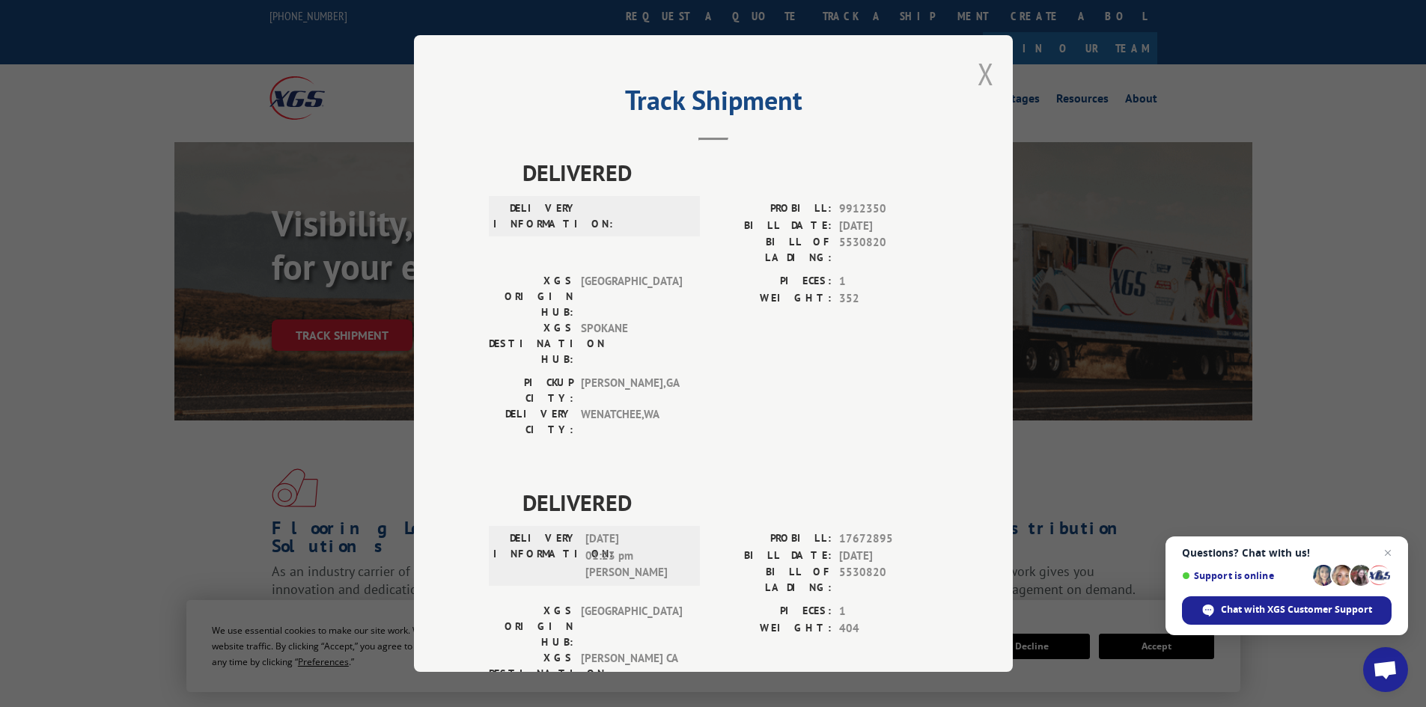 This screenshot has height=707, width=1426. What do you see at coordinates (1297, 610) in the screenshot?
I see `span: Chat with XGS Customer Support` at bounding box center [1297, 610].